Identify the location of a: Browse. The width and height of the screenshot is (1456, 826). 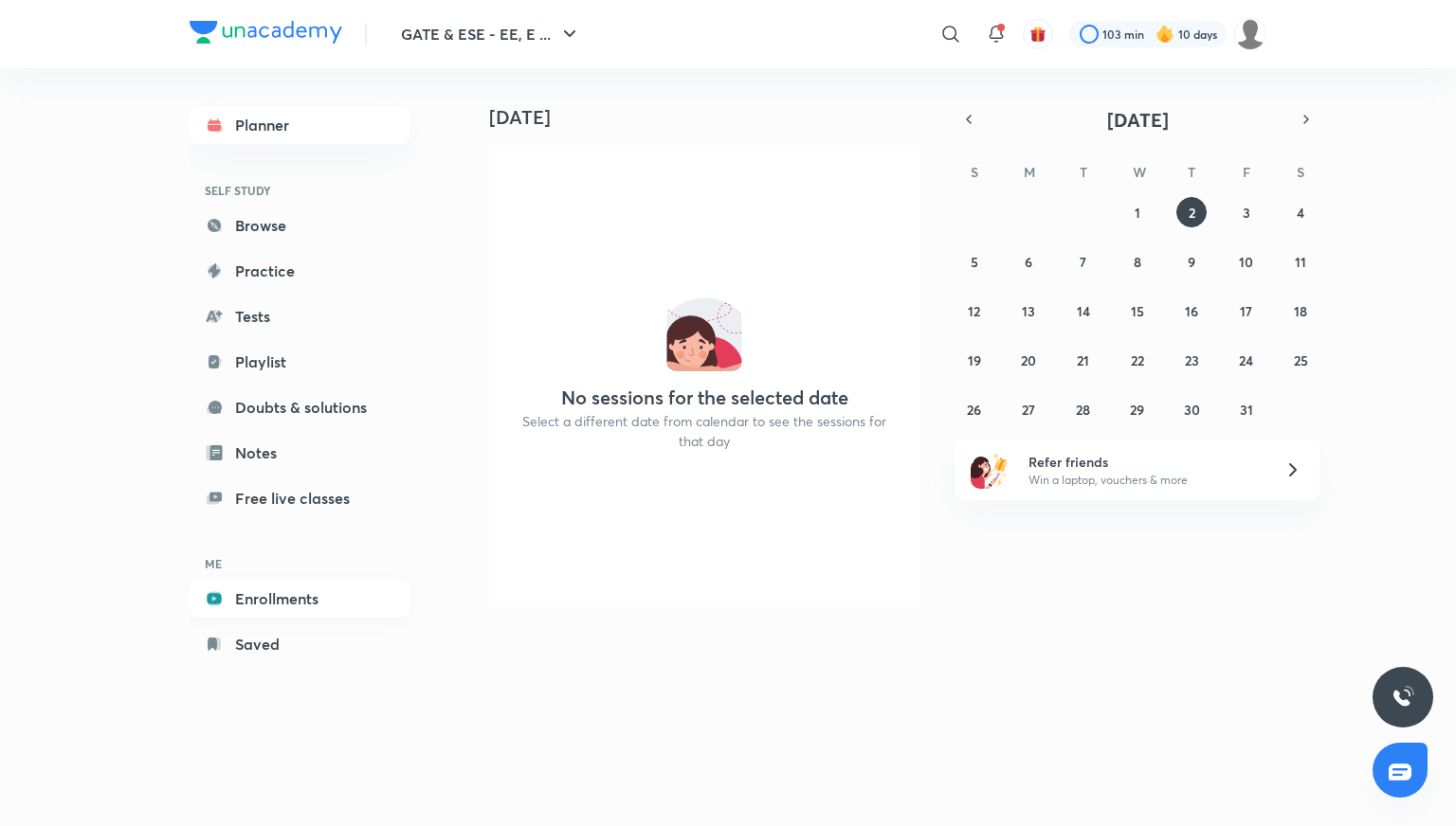
(299, 225).